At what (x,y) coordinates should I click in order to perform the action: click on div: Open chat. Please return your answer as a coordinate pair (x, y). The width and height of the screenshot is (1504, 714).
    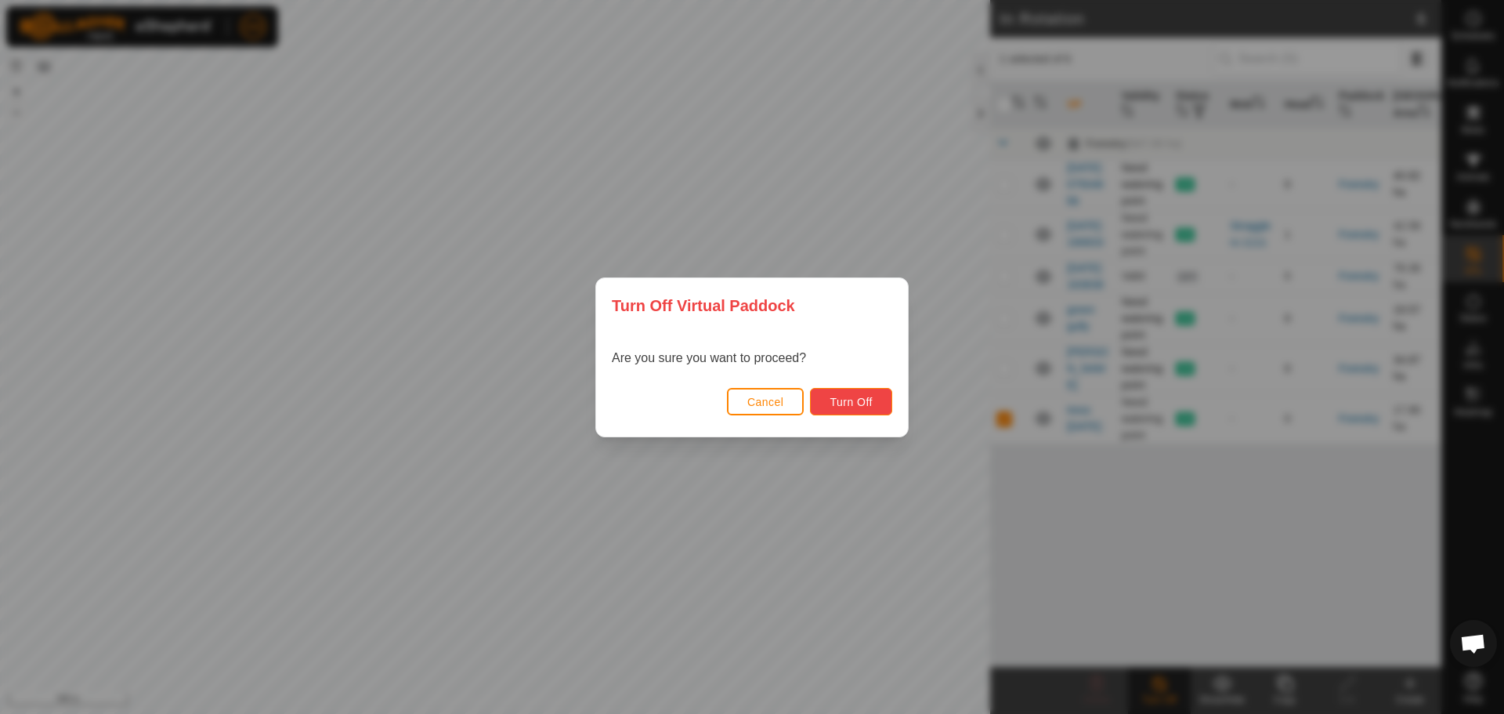
    Looking at the image, I should click on (1474, 643).